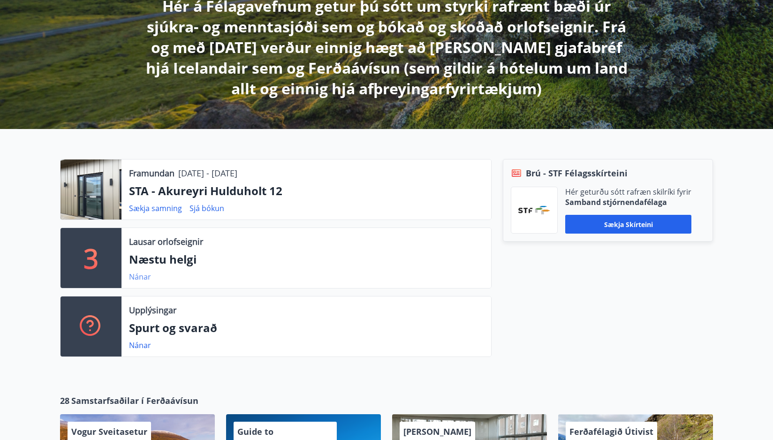 The height and width of the screenshot is (440, 773). What do you see at coordinates (628, 202) in the screenshot?
I see `p: Samband stjórnendafélaga` at bounding box center [628, 202].